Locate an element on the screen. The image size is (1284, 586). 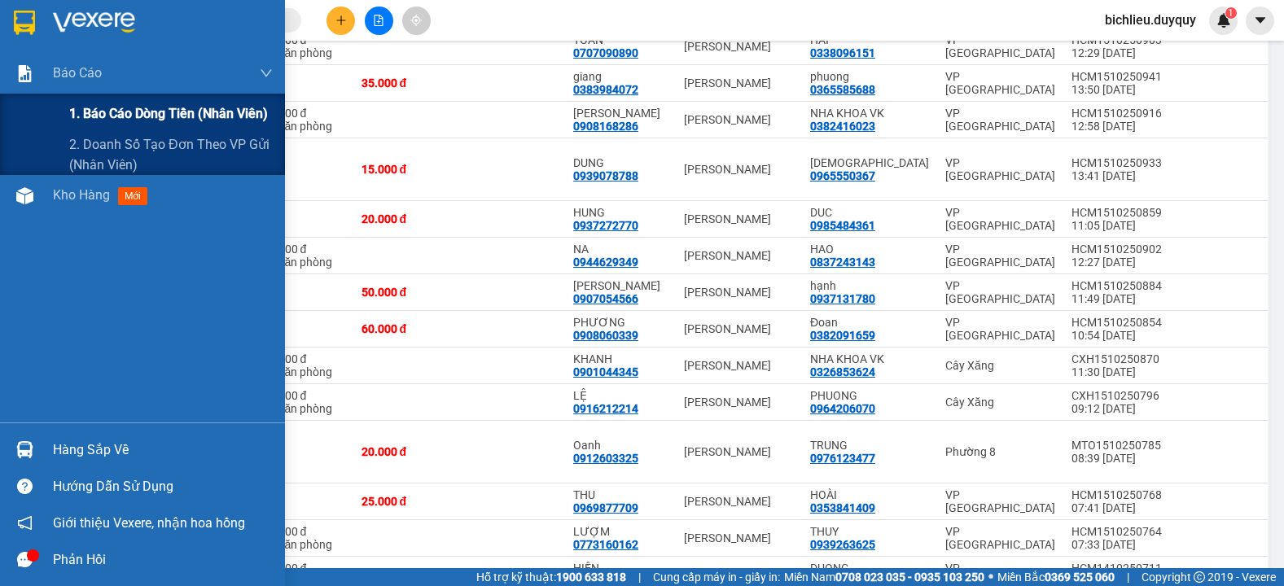
div: HCM1510250933 is located at coordinates (1116, 163).